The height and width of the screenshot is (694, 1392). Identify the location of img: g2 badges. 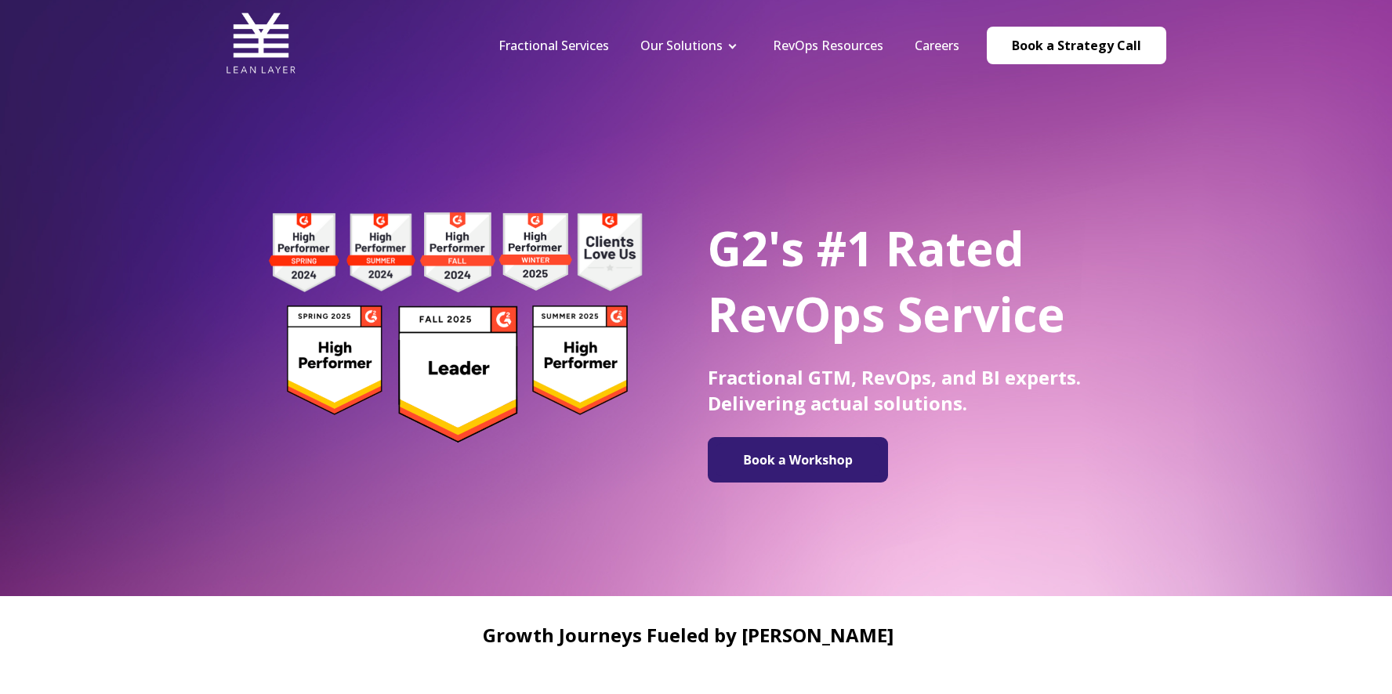
(455, 328).